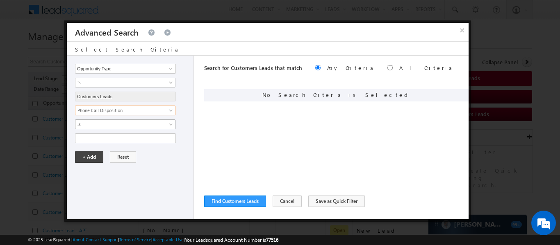 Image resolution: width=560 pixels, height=245 pixels. I want to click on span: Your Leadsquared Account Number is, so click(232, 240).